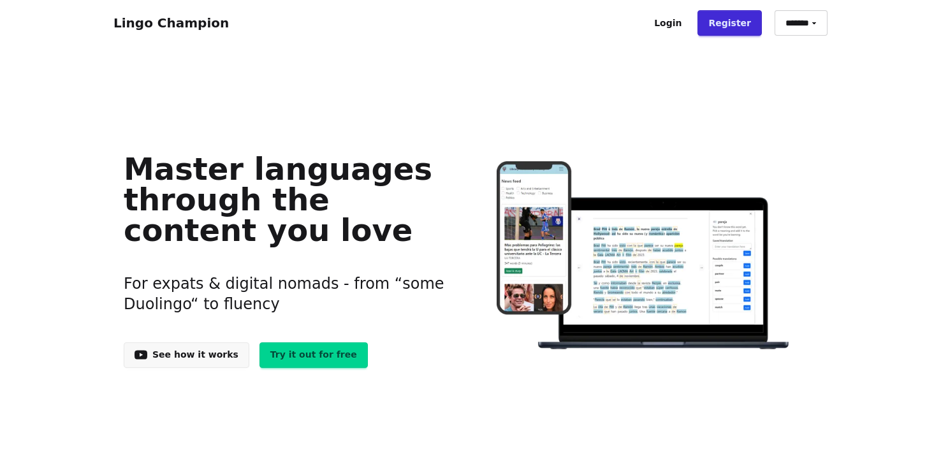 The width and height of the screenshot is (941, 452). What do you see at coordinates (287, 200) in the screenshot?
I see `h1: Master languages through the content you love` at bounding box center [287, 200].